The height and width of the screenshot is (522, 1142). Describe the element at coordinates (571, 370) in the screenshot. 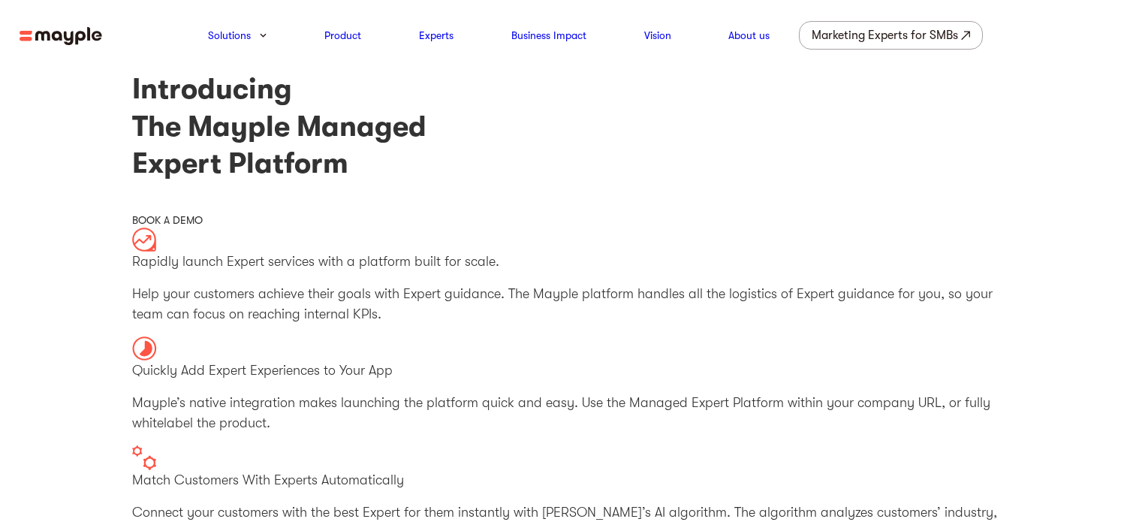

I see `p: Quickly Add Expert Experiences to Your App` at that location.